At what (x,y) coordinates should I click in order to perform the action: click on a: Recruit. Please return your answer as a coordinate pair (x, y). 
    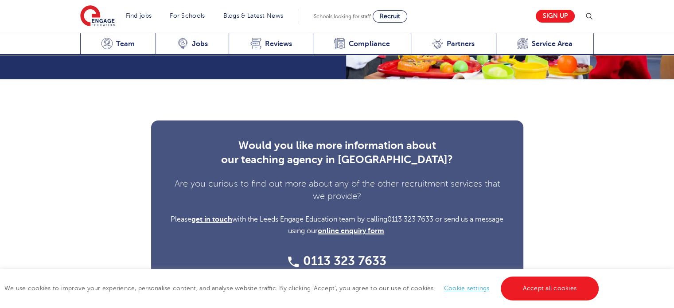
    Looking at the image, I should click on (390, 16).